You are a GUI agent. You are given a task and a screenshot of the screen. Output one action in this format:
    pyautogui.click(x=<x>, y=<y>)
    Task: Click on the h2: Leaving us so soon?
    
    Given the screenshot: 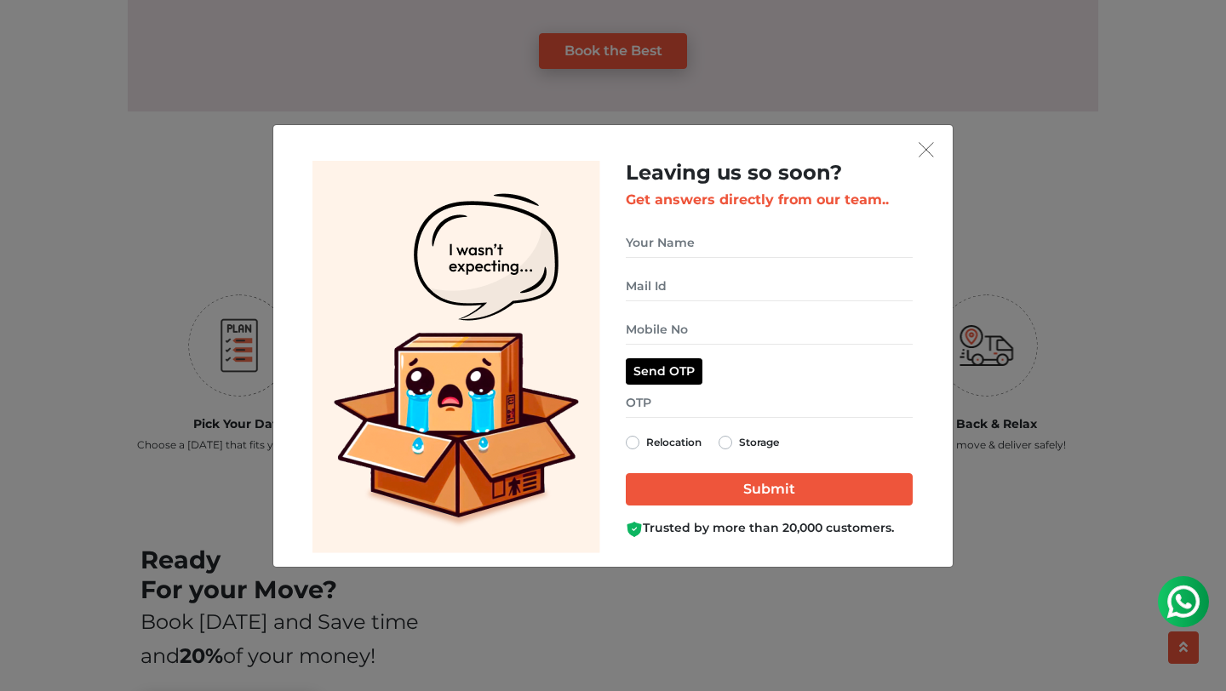 What is the action you would take?
    pyautogui.click(x=769, y=173)
    